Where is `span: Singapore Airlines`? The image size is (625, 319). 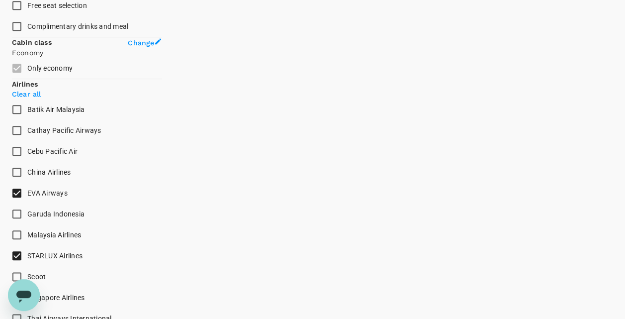 span: Singapore Airlines is located at coordinates (56, 297).